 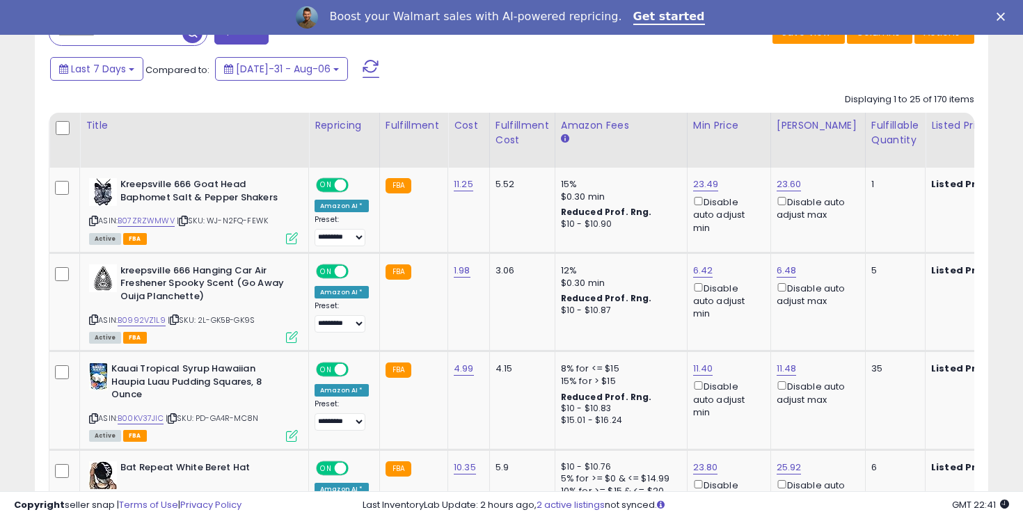 What do you see at coordinates (618, 224) in the screenshot?
I see `div: $10 - $10.90` at bounding box center [618, 224].